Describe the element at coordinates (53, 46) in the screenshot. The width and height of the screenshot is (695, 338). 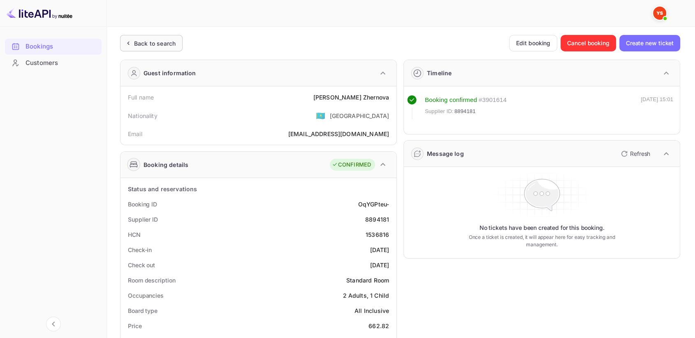
I see `a: Bookings` at that location.